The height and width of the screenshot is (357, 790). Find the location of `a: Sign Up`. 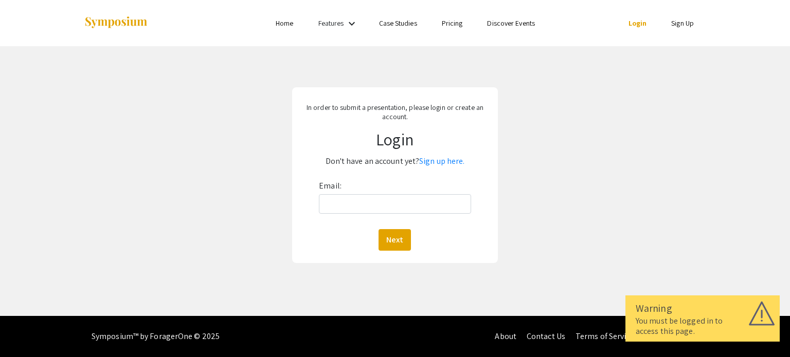

a: Sign Up is located at coordinates (683, 23).